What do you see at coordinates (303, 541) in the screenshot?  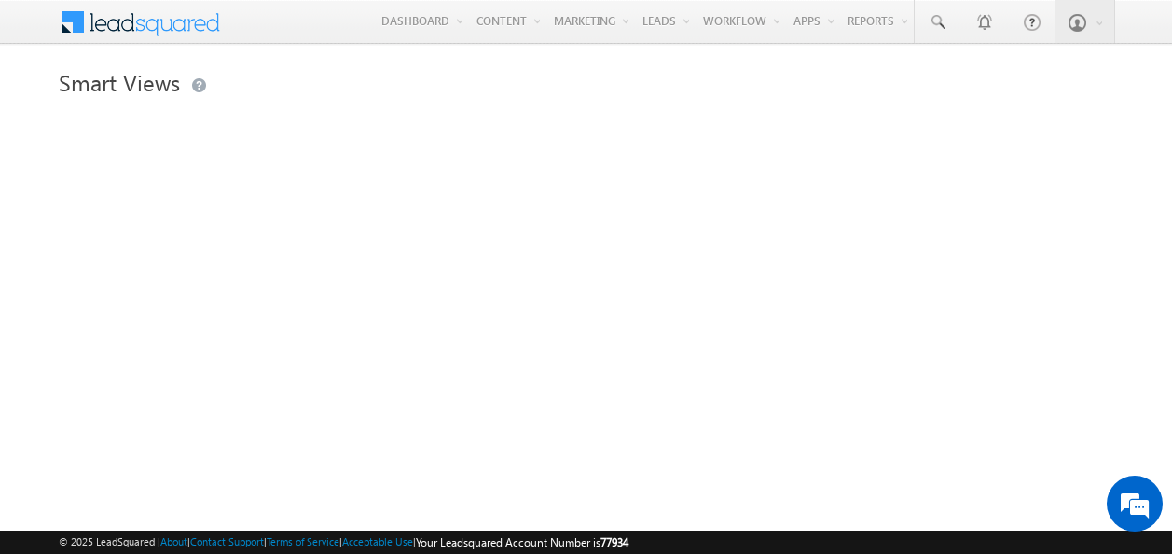 I see `a: Terms of Service` at bounding box center [303, 541].